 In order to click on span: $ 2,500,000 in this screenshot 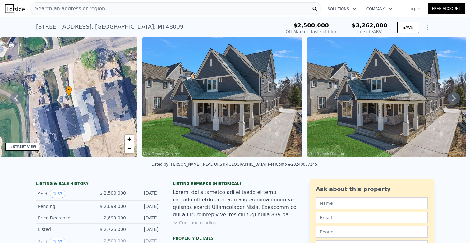, I will do `click(113, 193)`.